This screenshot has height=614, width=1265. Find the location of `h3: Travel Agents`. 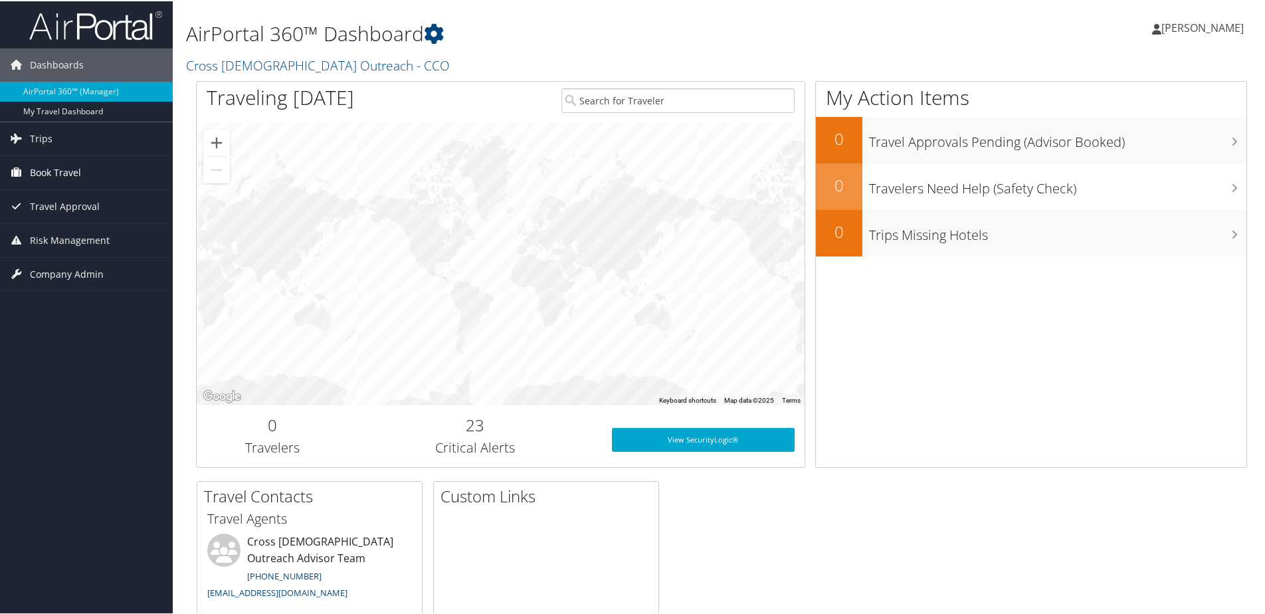

h3: Travel Agents is located at coordinates (310, 517).